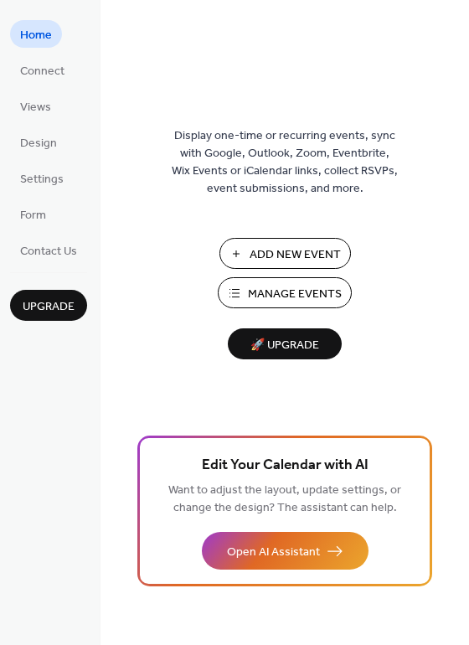  Describe the element at coordinates (33, 214) in the screenshot. I see `a: Form` at that location.